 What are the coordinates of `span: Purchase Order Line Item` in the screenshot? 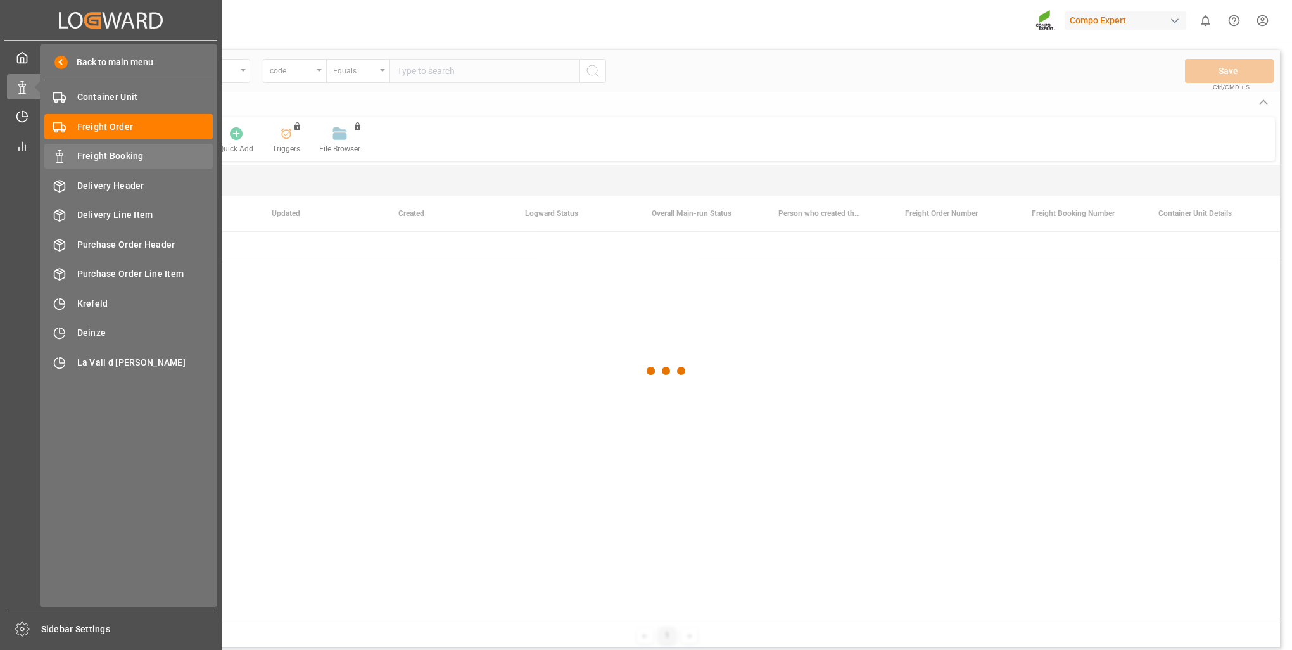 It's located at (145, 274).